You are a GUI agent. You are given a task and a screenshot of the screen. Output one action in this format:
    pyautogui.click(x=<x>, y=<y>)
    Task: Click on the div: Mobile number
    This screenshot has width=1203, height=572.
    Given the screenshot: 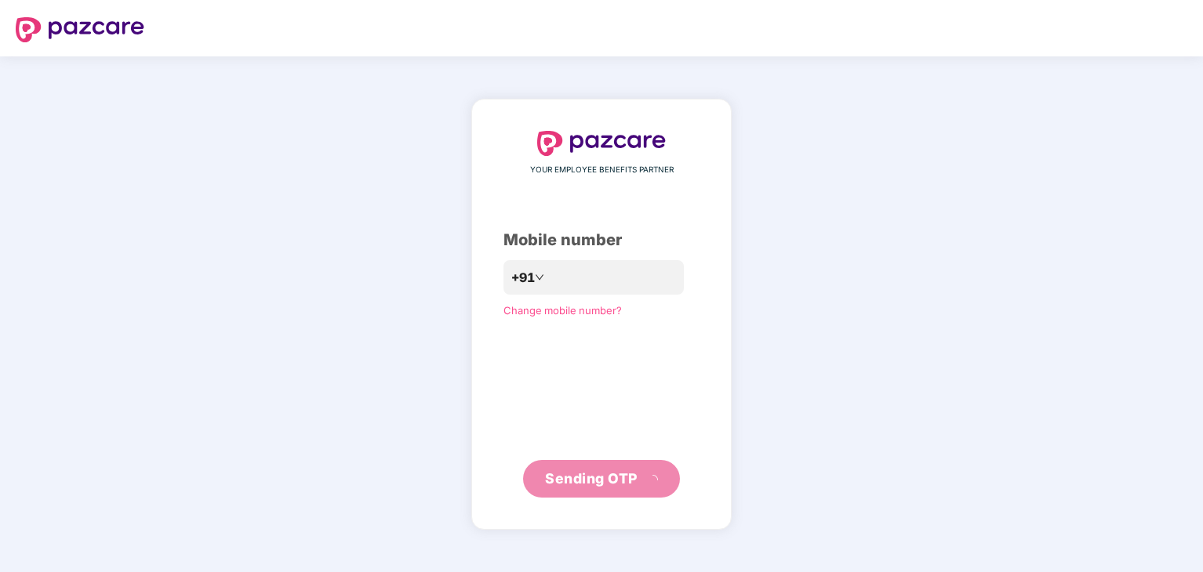 What is the action you would take?
    pyautogui.click(x=601, y=240)
    